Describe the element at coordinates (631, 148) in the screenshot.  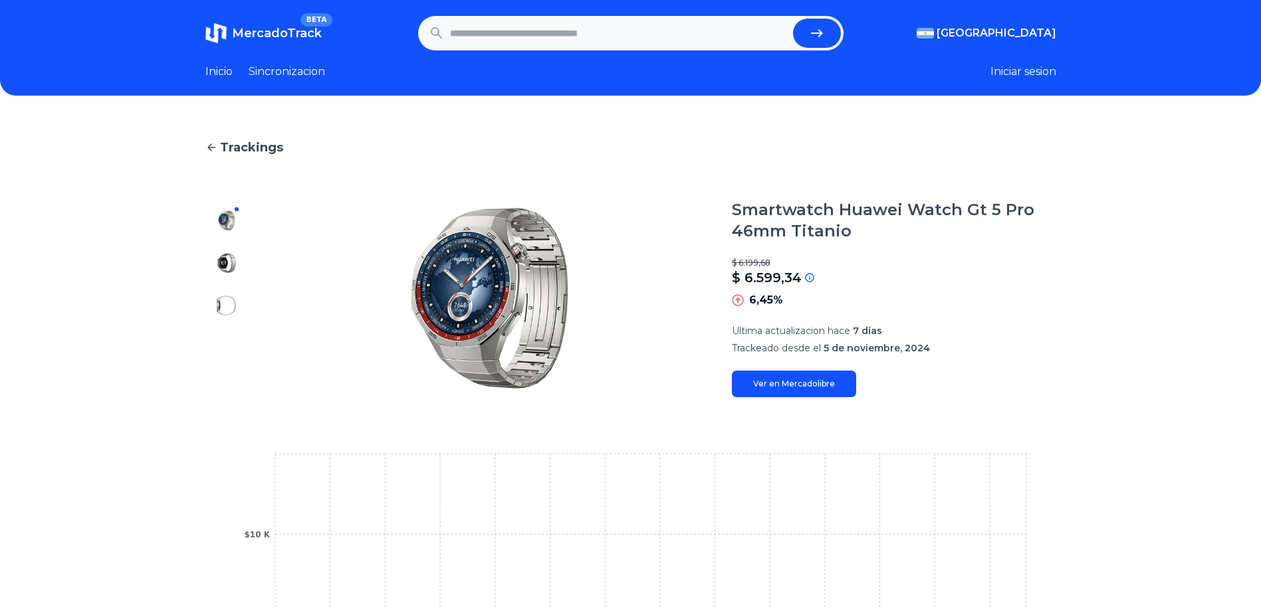
I see `a: Trackings` at that location.